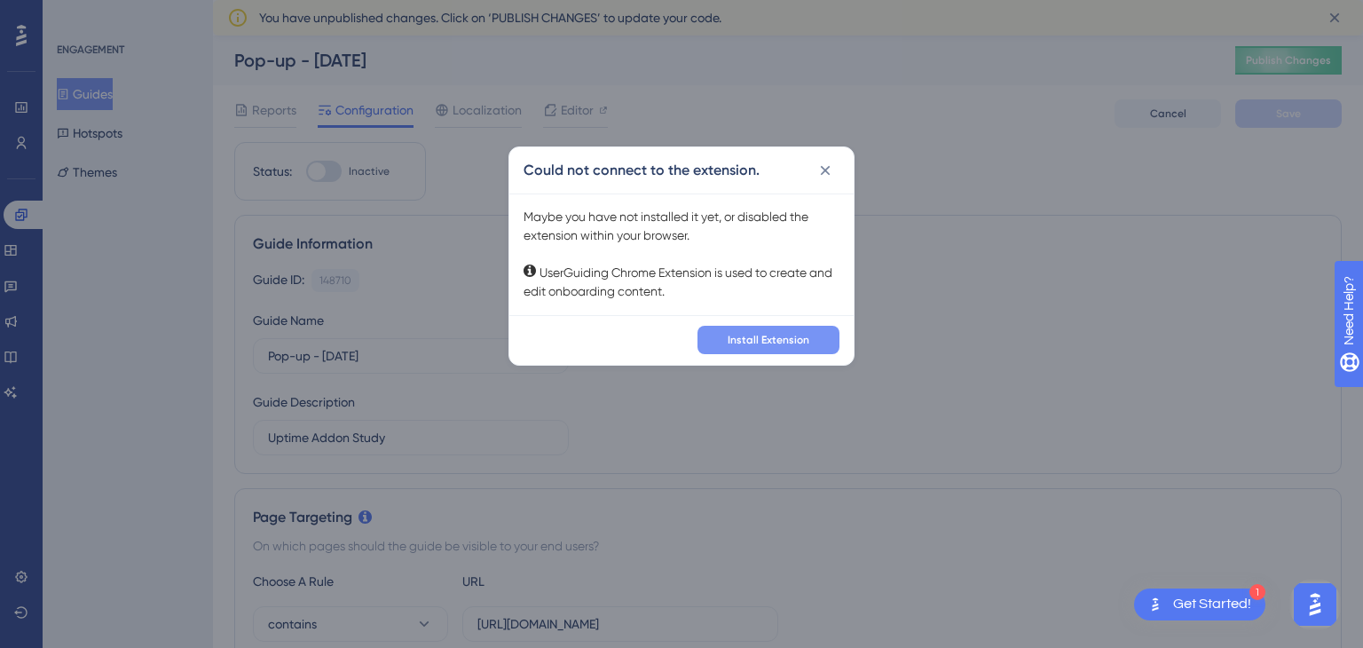  What do you see at coordinates (1212, 604) in the screenshot?
I see `div: Get Started!` at bounding box center [1212, 604].